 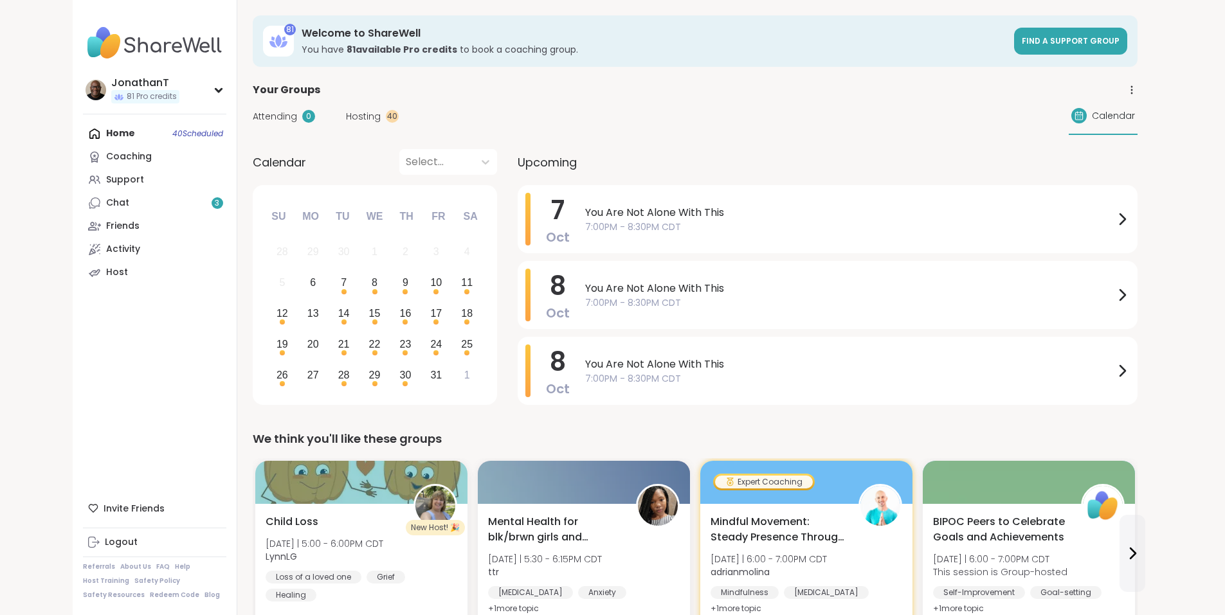 What do you see at coordinates (106, 581) in the screenshot?
I see `a: Host Training` at bounding box center [106, 581].